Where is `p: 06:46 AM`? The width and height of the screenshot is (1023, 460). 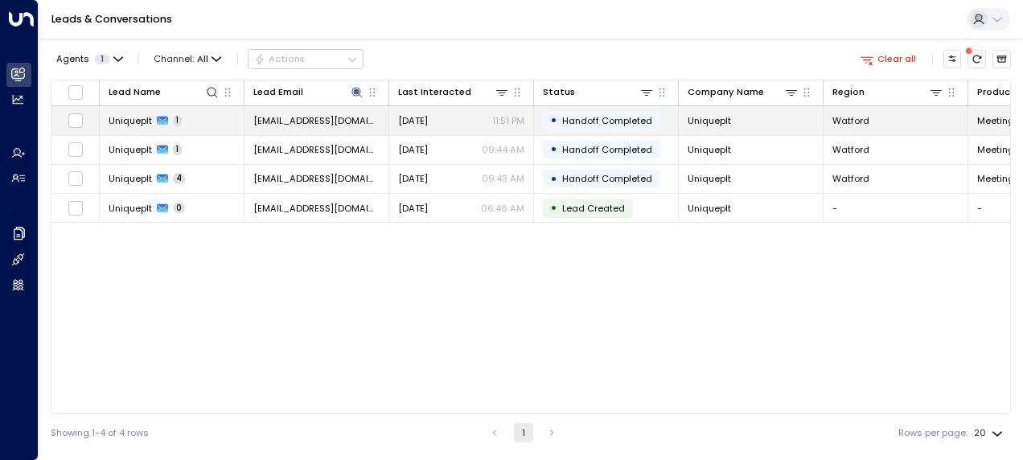 p: 06:46 AM is located at coordinates (503, 208).